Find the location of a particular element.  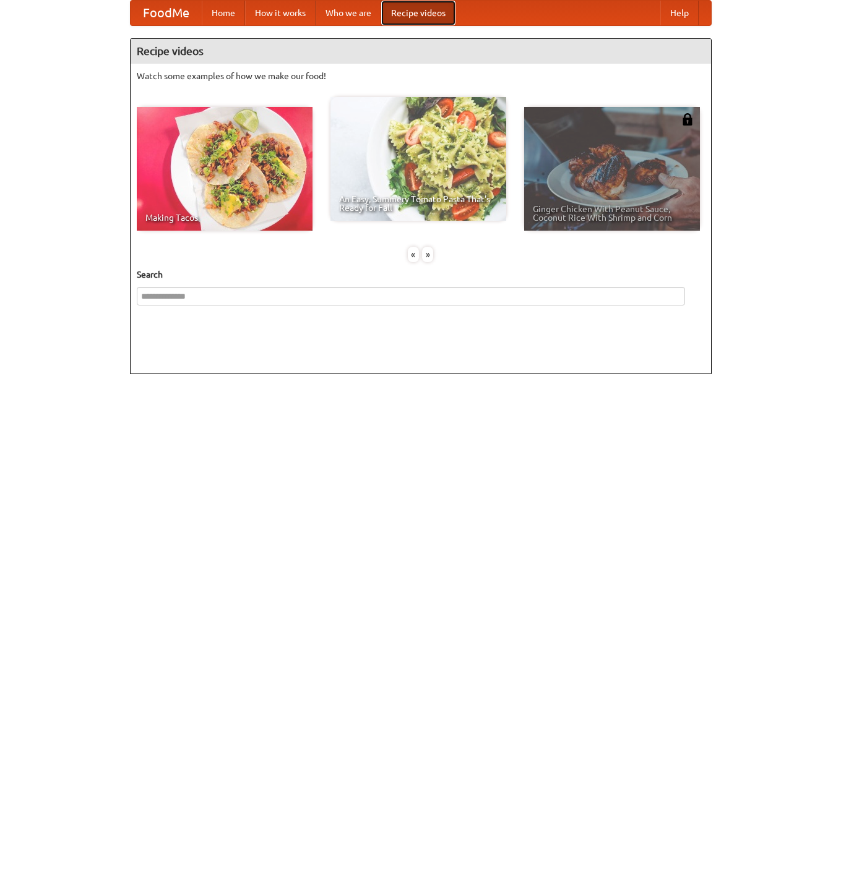

span: An Easy, Summery Tomato Pasta That's Ready for Fall is located at coordinates (418, 204).